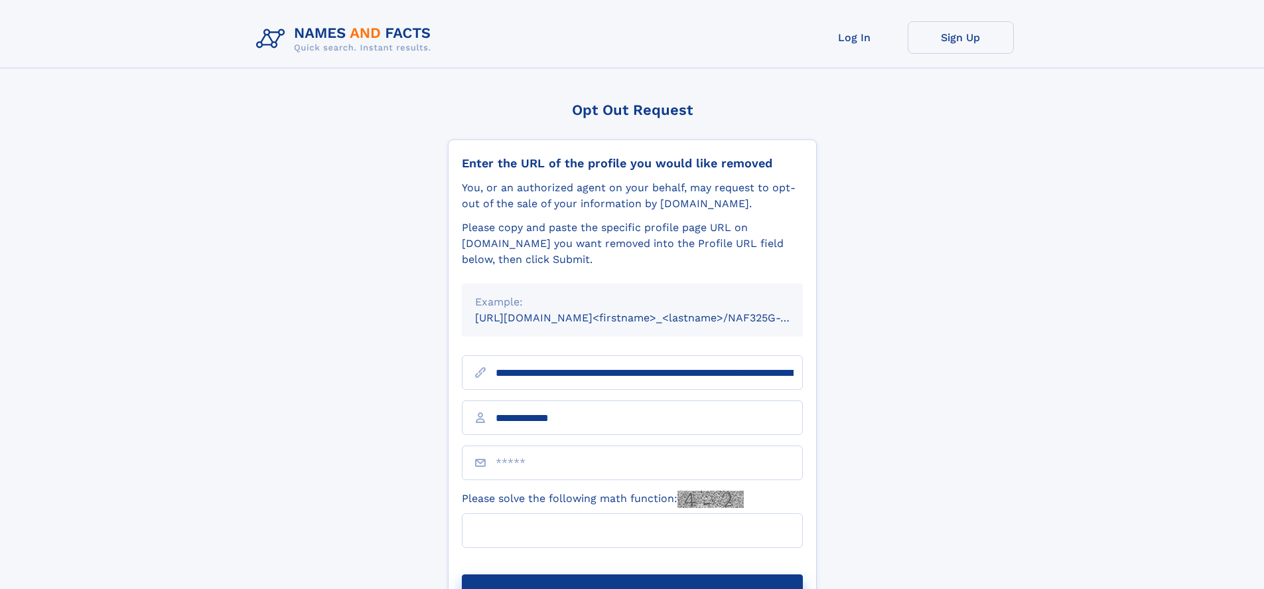  Describe the element at coordinates (633, 196) in the screenshot. I see `div: You, or an authorized agent on your behalf, may request to opt-out of the sale of your informatio...` at that location.